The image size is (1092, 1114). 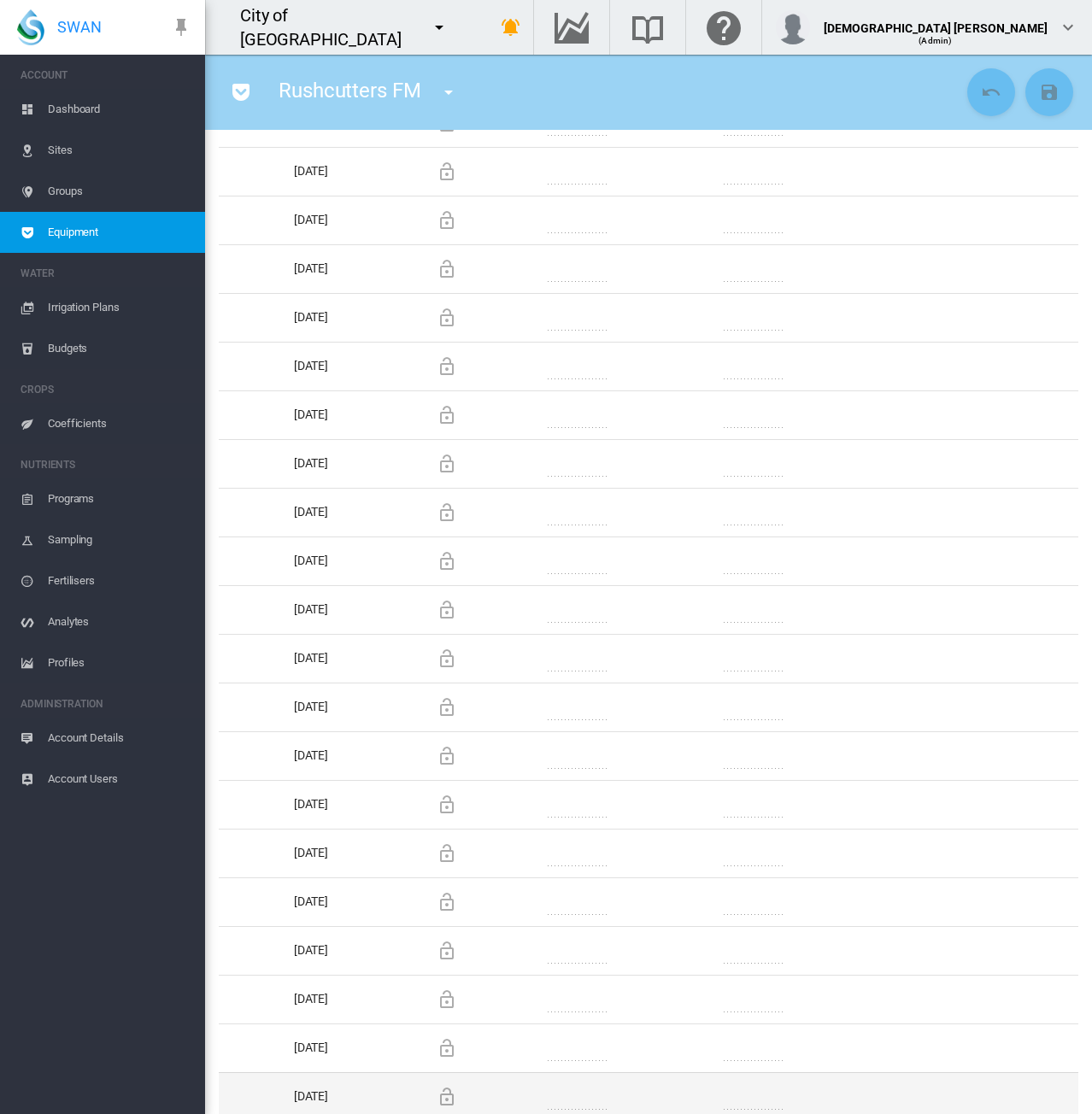 I want to click on button: icon-bell-ring, so click(x=511, y=28).